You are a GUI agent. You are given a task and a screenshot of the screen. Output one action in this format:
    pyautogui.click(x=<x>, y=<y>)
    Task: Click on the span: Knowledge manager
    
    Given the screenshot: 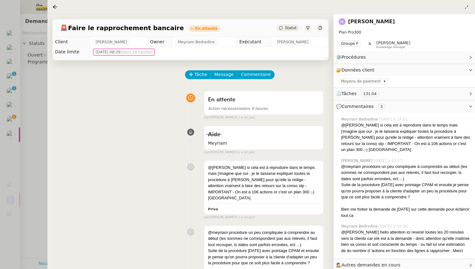 What is the action you would take?
    pyautogui.click(x=391, y=47)
    